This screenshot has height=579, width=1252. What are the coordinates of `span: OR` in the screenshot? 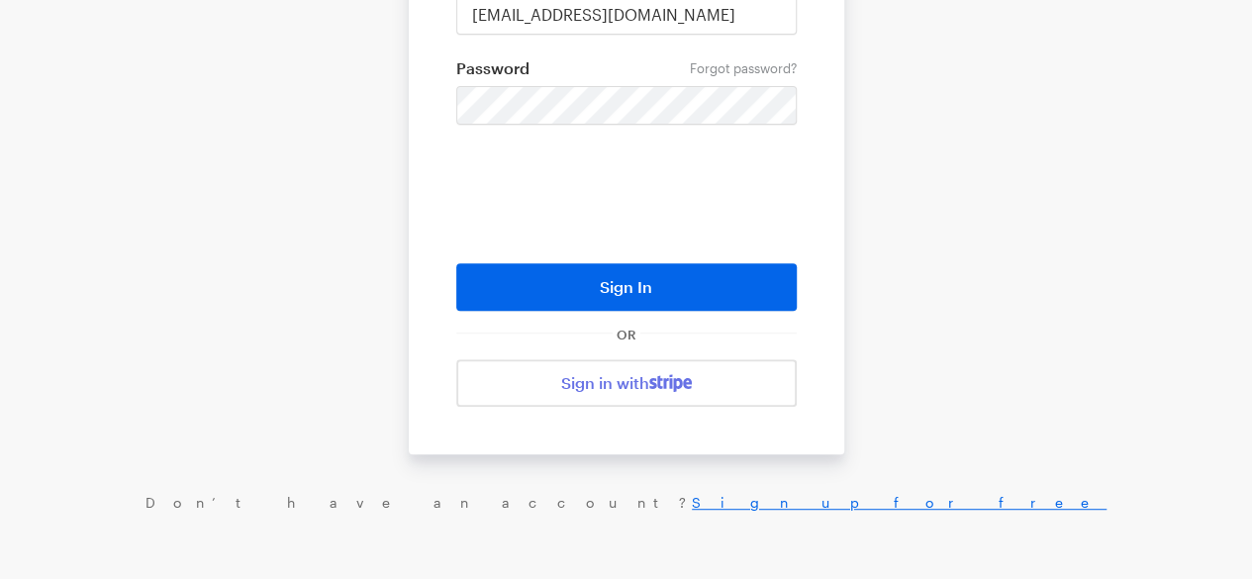 It's located at (626, 335).